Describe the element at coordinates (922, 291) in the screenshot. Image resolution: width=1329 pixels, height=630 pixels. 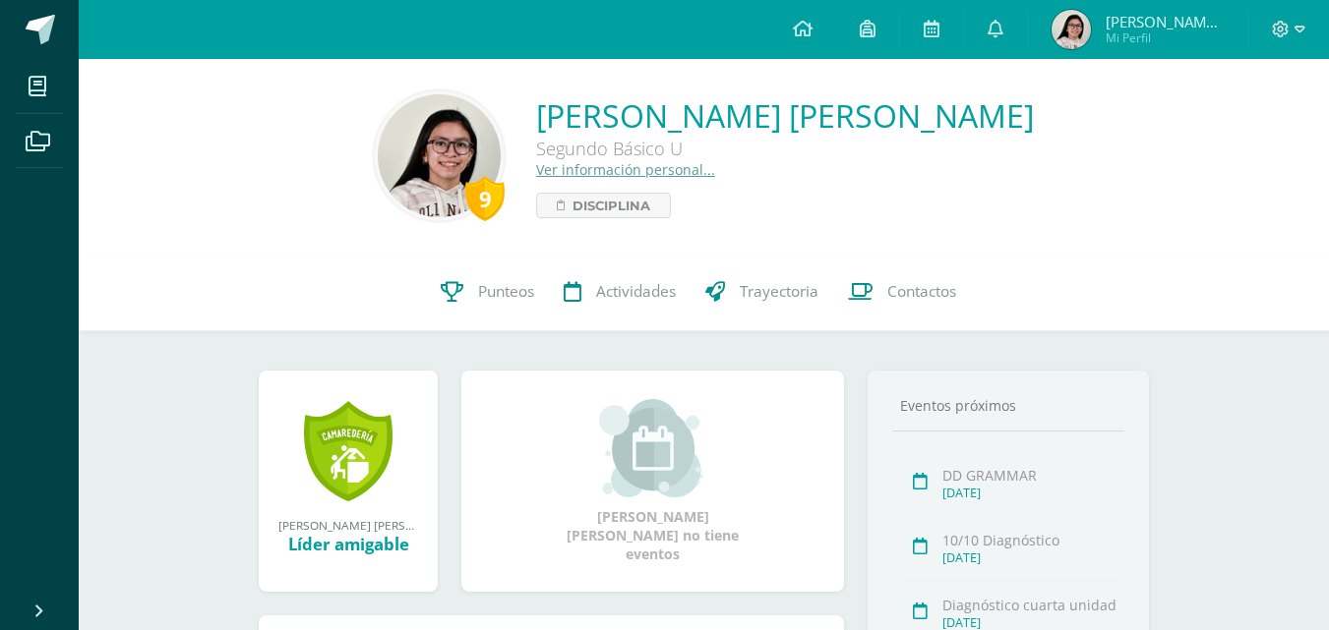
I see `span: Contactos` at that location.